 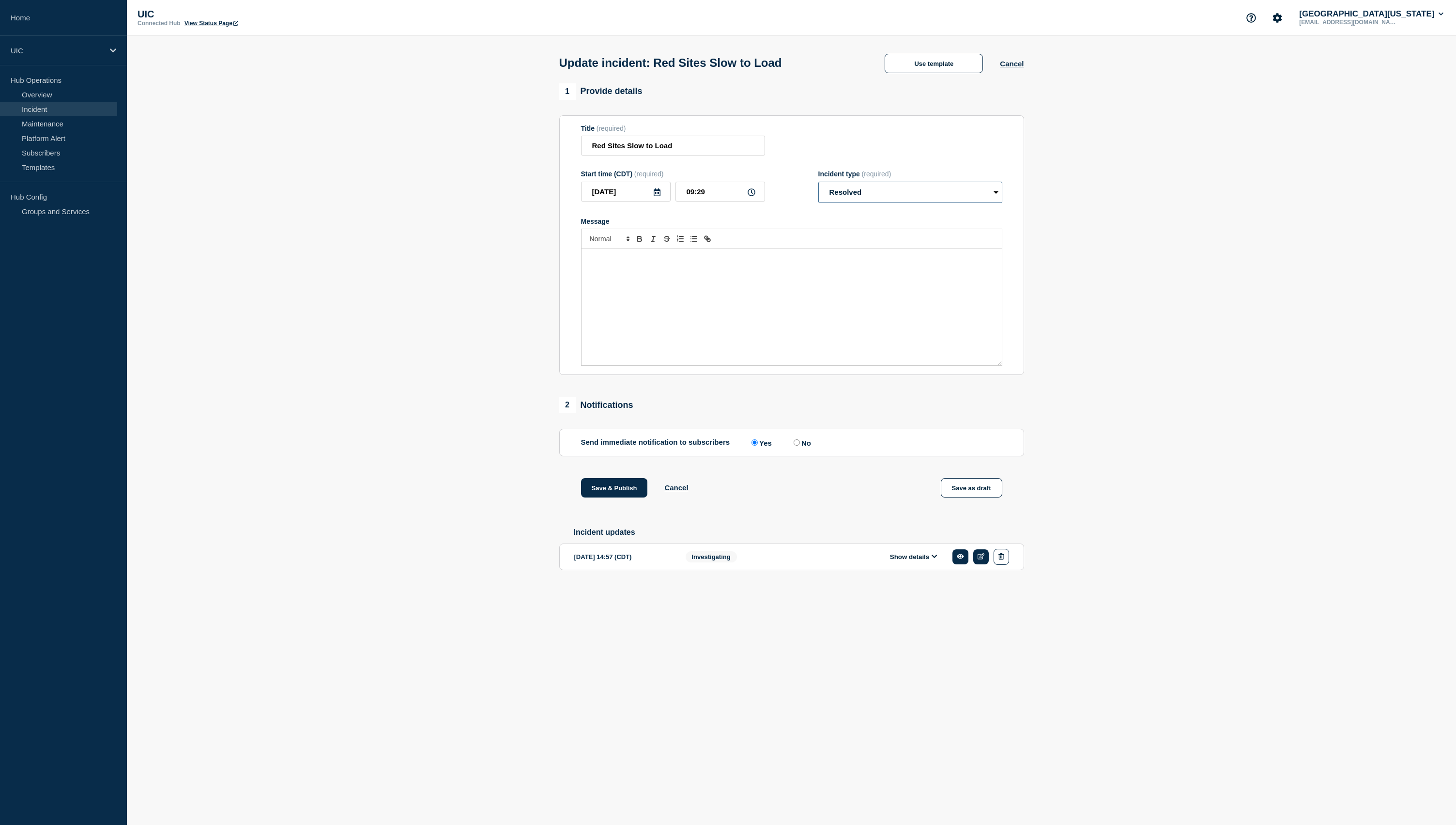 What do you see at coordinates (670, 63) in the screenshot?
I see `h1: Update incident: Red Sites Slow to Load` at bounding box center [670, 63].